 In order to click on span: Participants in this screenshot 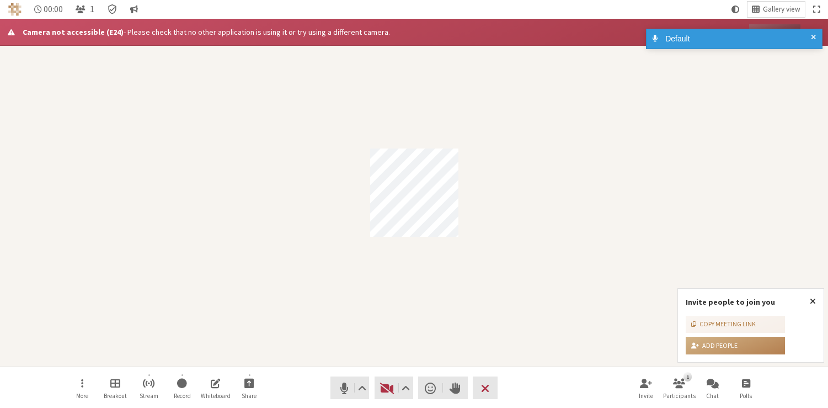, I will do `click(679, 396)`.